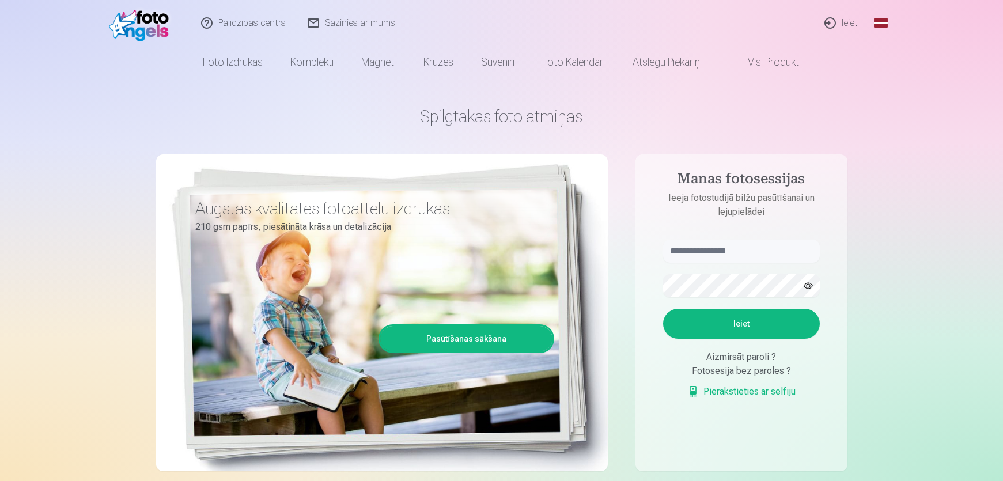 The image size is (1003, 481). I want to click on h4: Manas fotosessijas, so click(741, 181).